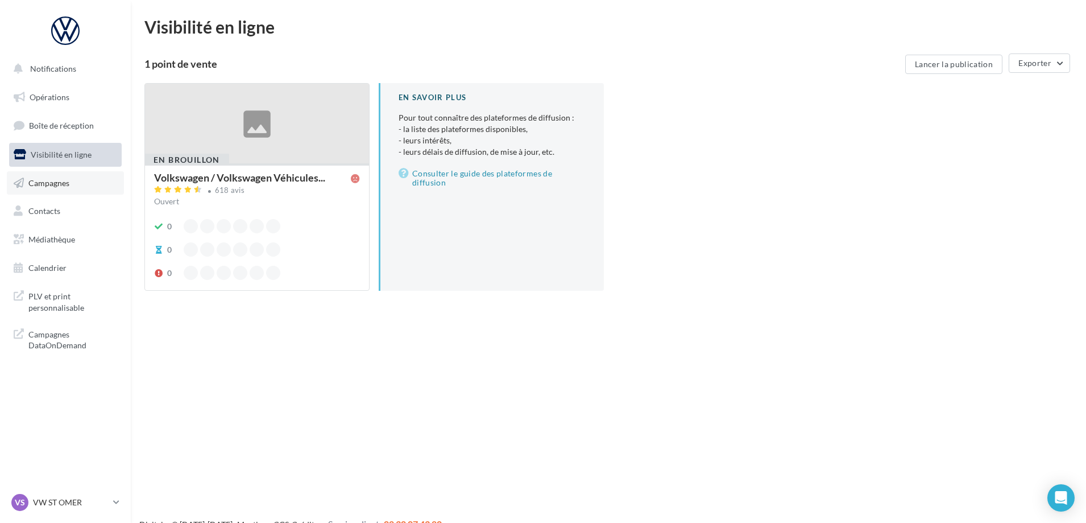 The width and height of the screenshot is (1086, 523). I want to click on span: Campagnes DataOnDemand, so click(73, 338).